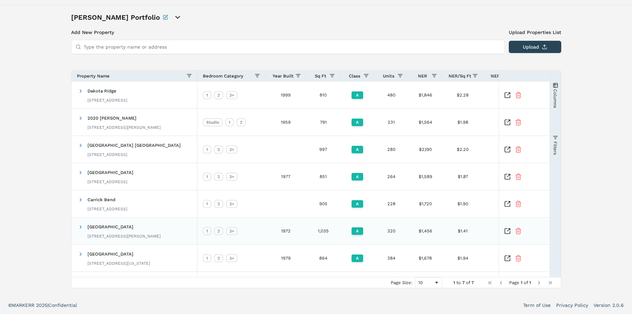  I want to click on a: Privacy Policy, so click(572, 306).